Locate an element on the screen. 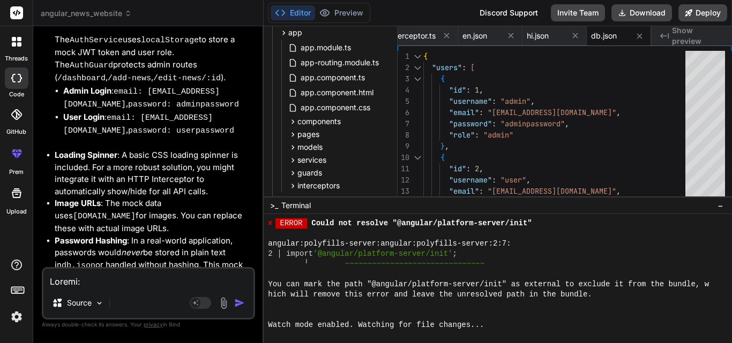 This screenshot has width=732, height=343. img: Pick Models is located at coordinates (99, 303).